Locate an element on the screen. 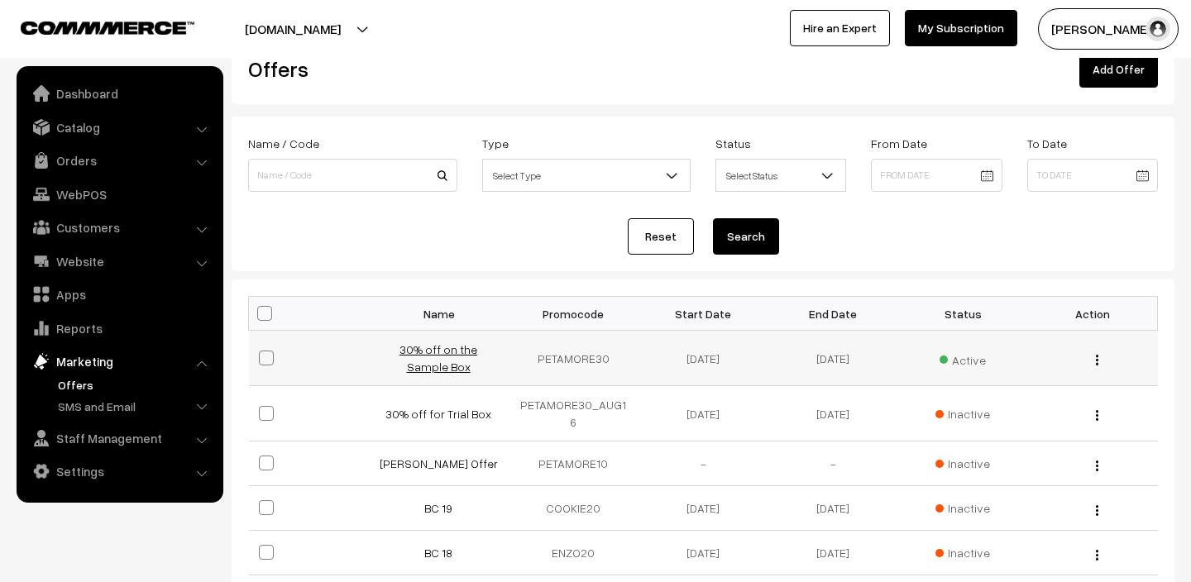  input: To Date is located at coordinates (1093, 175).